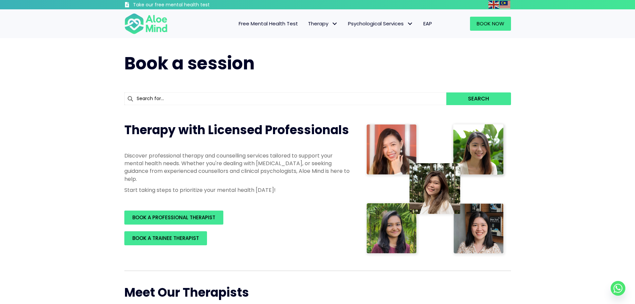 Image resolution: width=635 pixels, height=304 pixels. Describe the element at coordinates (166, 238) in the screenshot. I see `a: BOOK A TRAINEE THERAPIST` at that location.